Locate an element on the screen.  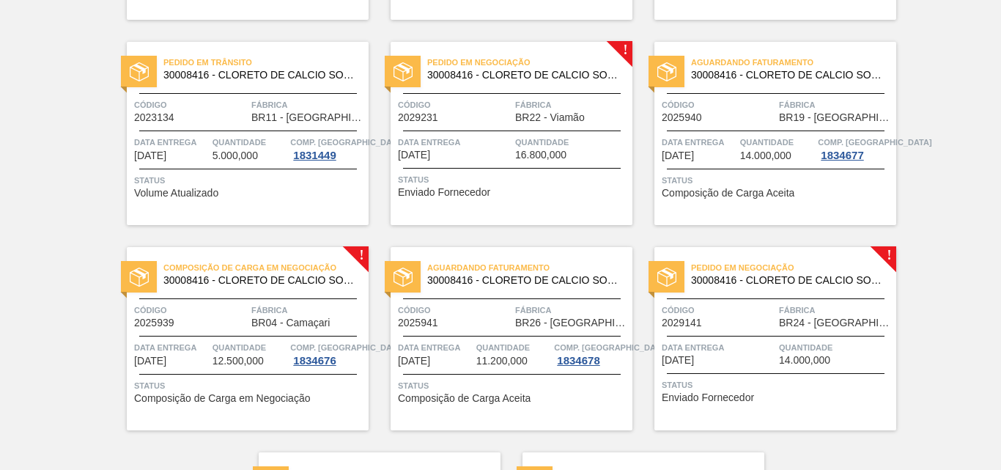
span: 16.800,000 is located at coordinates (541, 155).